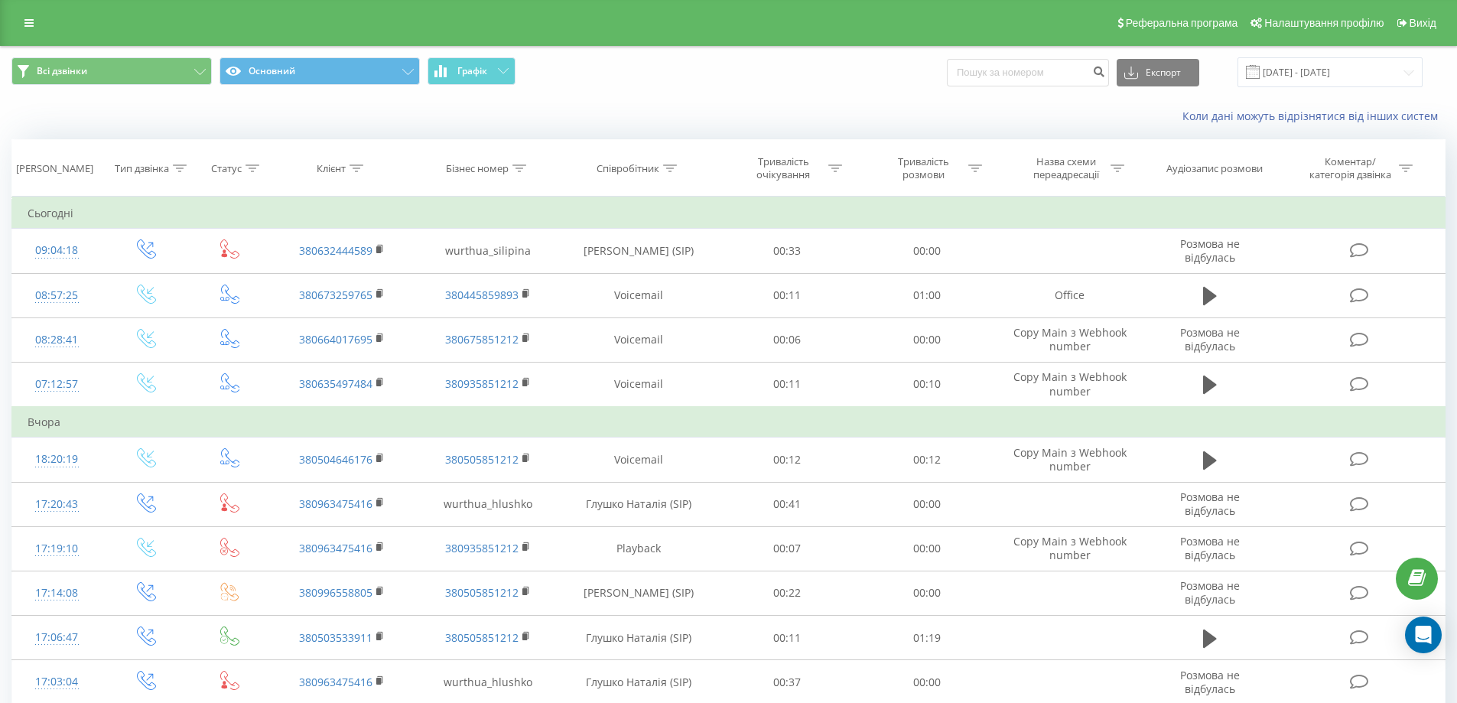 Image resolution: width=1457 pixels, height=703 pixels. I want to click on a: 380503533911, so click(336, 637).